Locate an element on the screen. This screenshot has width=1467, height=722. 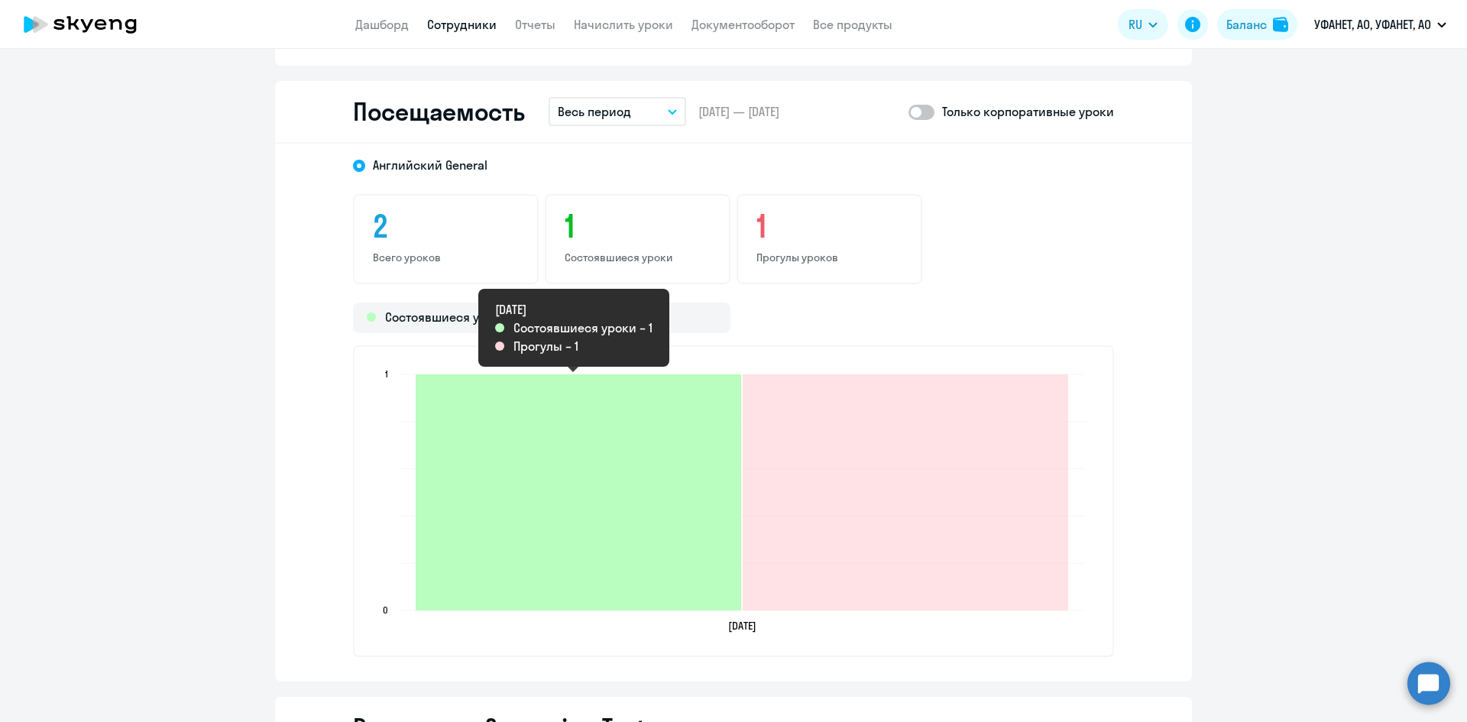
p: УФАНЕТ, АО, УФАНЕТ, АО is located at coordinates (1372, 24).